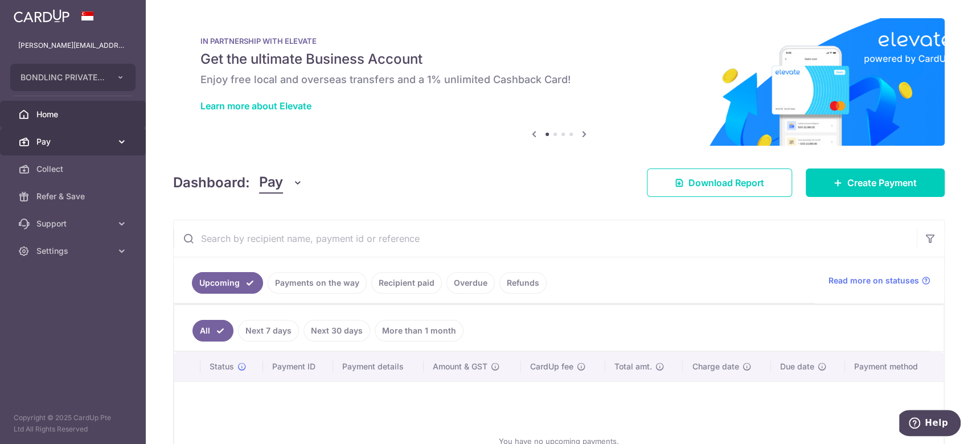 This screenshot has width=972, height=444. Describe the element at coordinates (221, 367) in the screenshot. I see `span: Status` at that location.